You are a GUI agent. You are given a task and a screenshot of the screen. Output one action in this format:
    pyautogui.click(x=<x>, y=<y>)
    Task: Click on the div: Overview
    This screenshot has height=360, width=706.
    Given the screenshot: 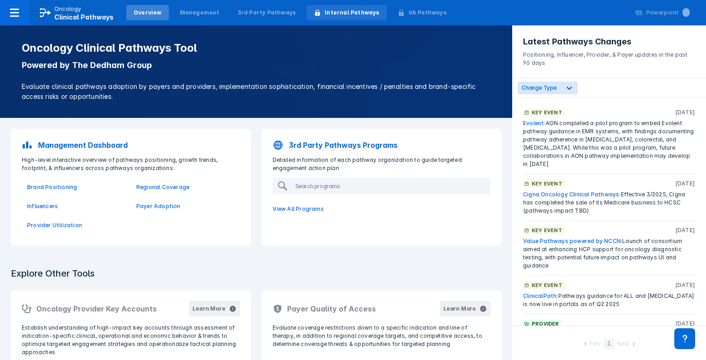 What is the action you would take?
    pyautogui.click(x=148, y=13)
    